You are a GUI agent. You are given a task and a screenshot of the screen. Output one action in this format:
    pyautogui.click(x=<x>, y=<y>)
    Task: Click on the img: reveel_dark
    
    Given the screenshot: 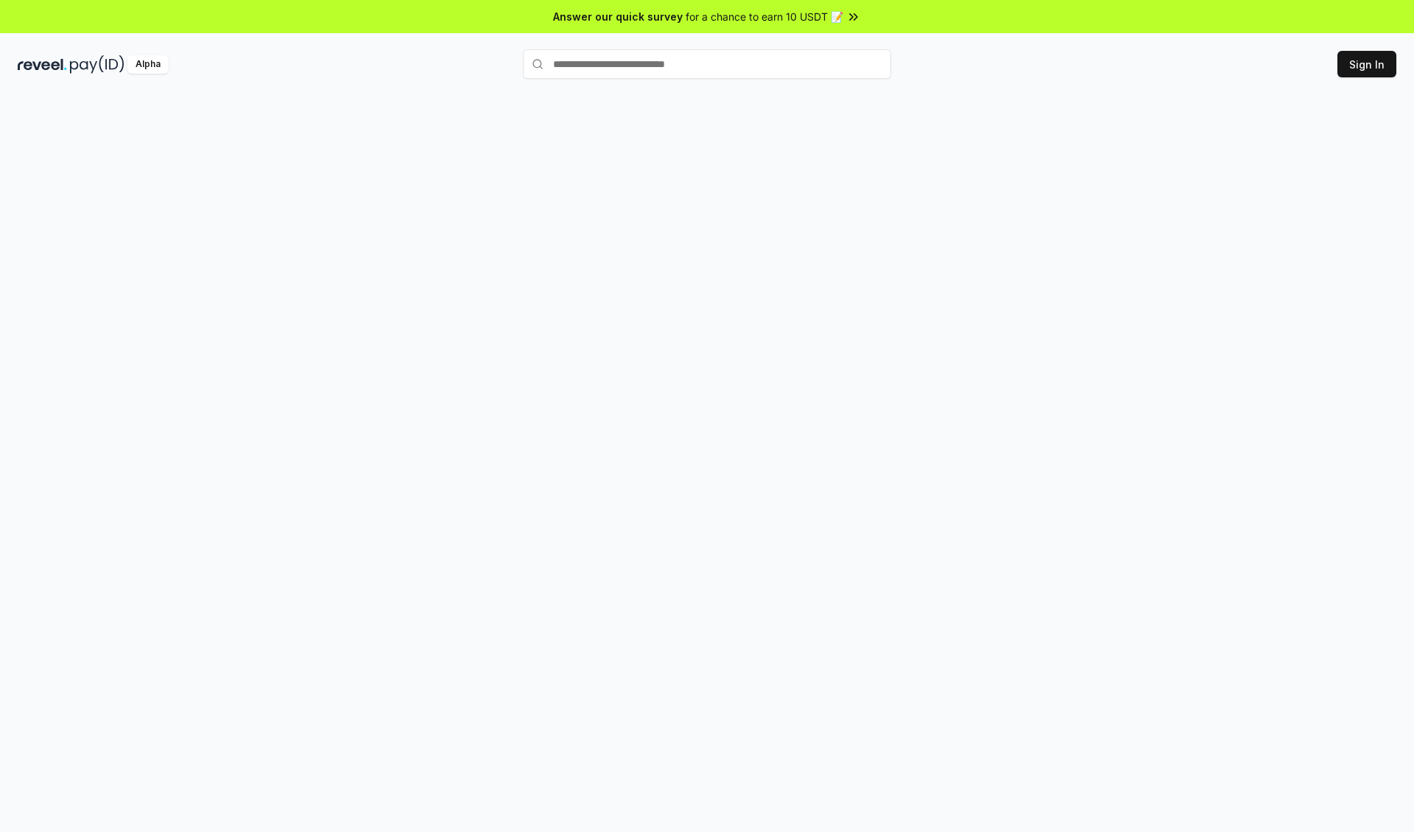 What is the action you would take?
    pyautogui.click(x=42, y=64)
    